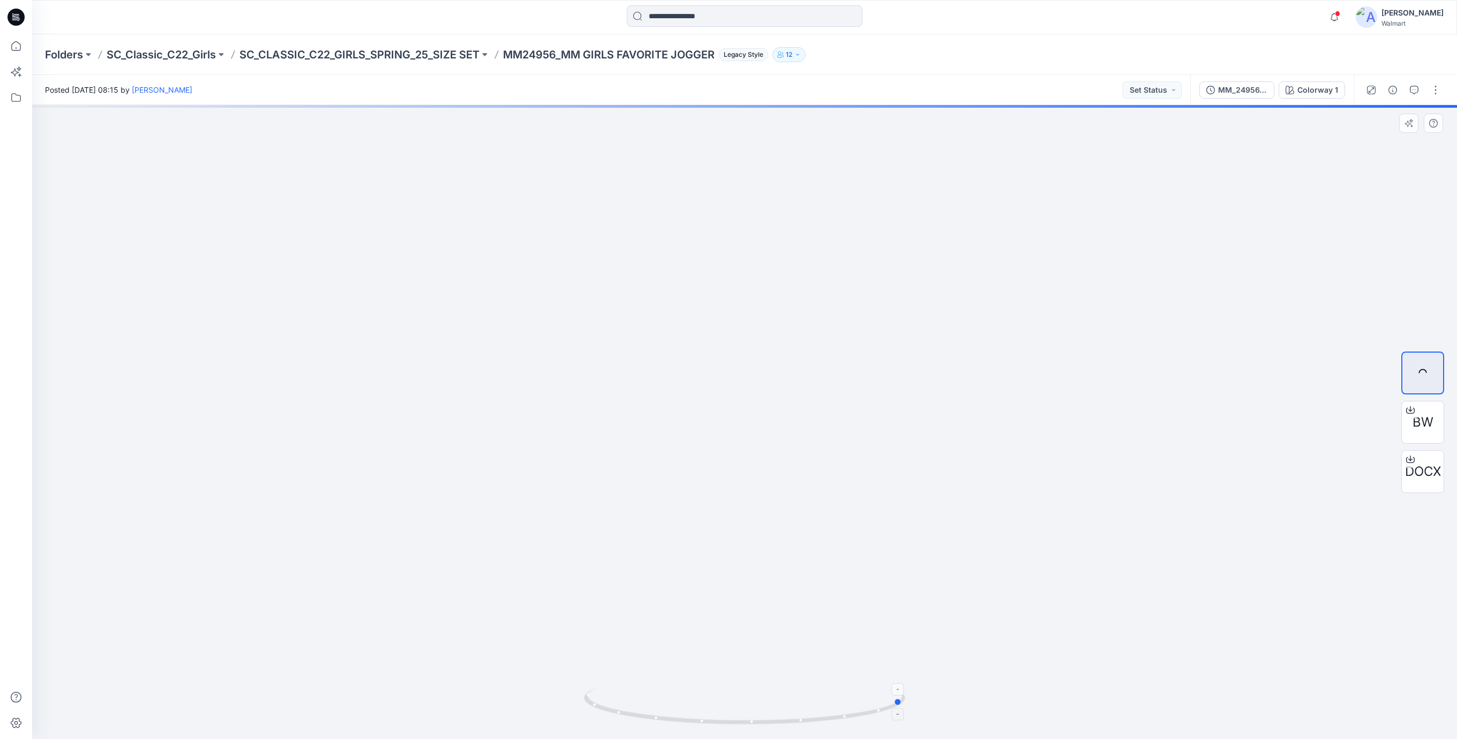 This screenshot has width=1457, height=739. Describe the element at coordinates (1237, 90) in the screenshot. I see `button: MM_24956_MM GIRLS FAVORITE JOGGER` at that location.